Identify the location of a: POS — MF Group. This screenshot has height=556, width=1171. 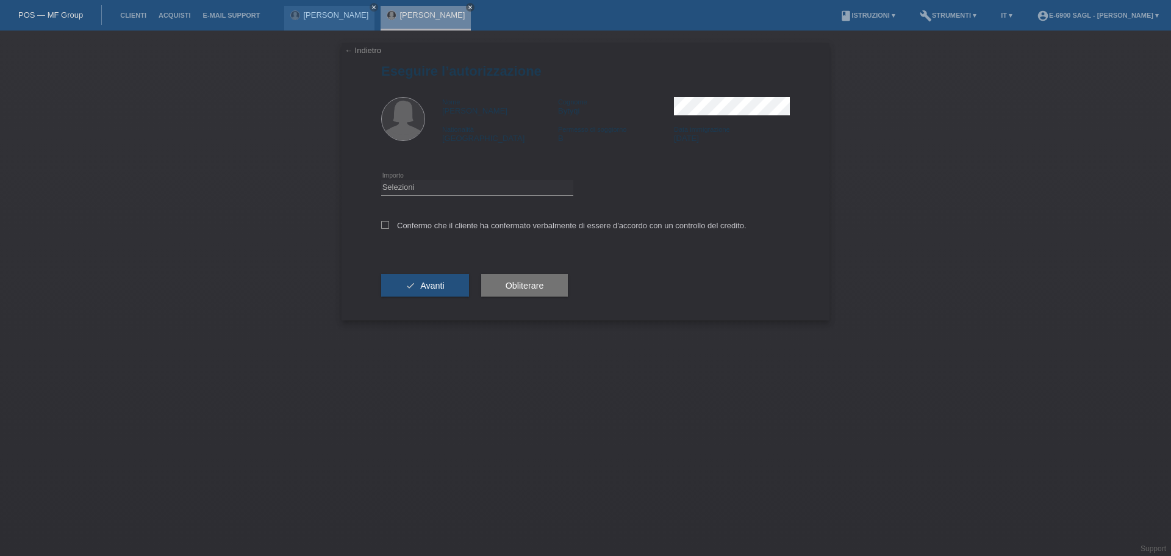
(51, 15).